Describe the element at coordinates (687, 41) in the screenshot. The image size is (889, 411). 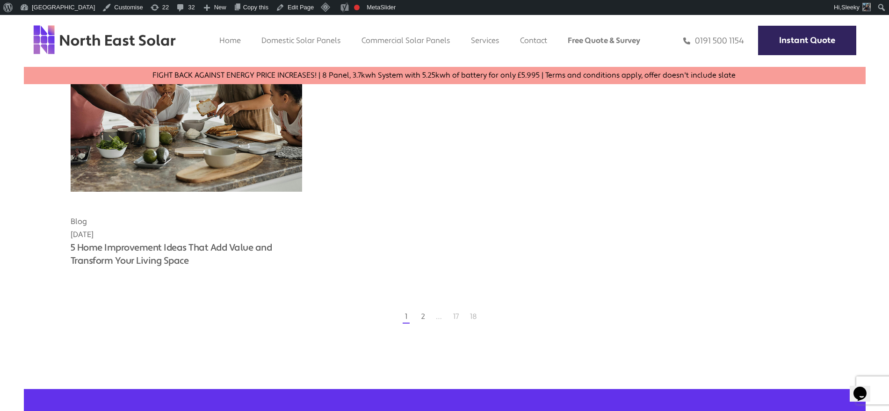
I see `img: phone icon` at that location.